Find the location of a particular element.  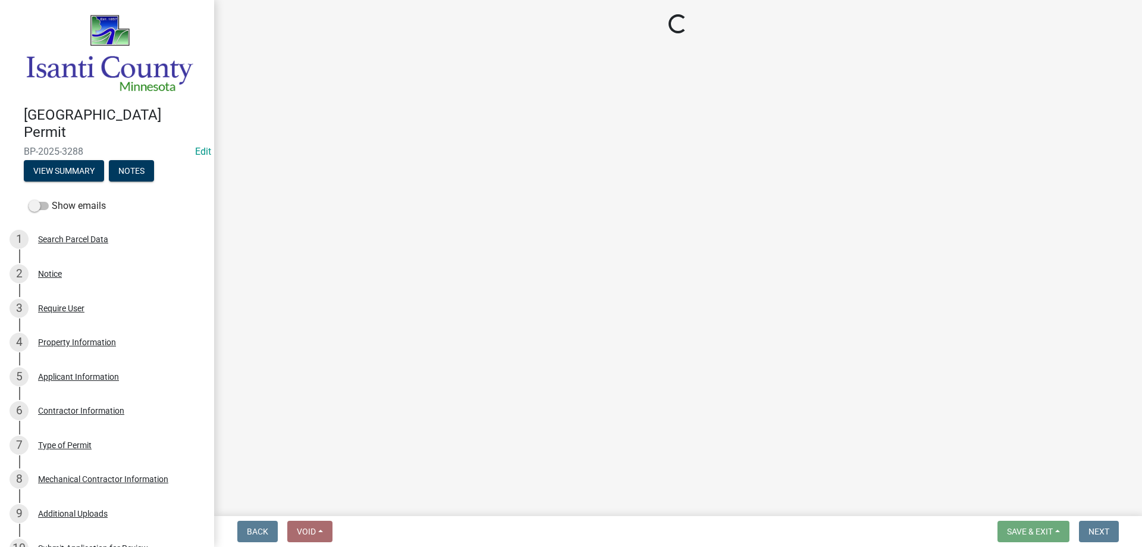

div: 5 is located at coordinates (19, 376).